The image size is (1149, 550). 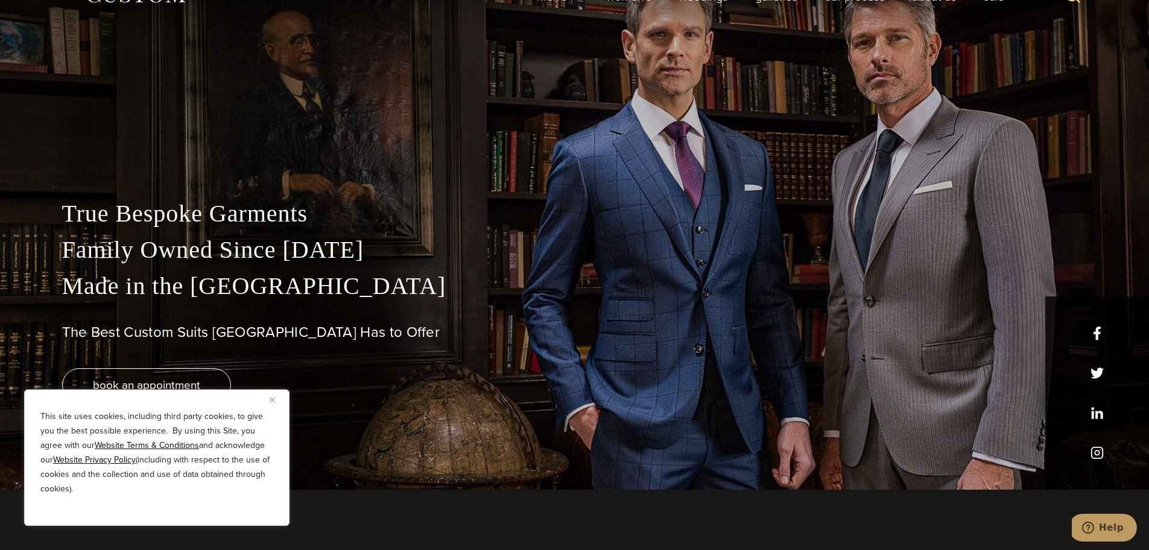 What do you see at coordinates (277, 399) in the screenshot?
I see `button: Close` at bounding box center [277, 399].